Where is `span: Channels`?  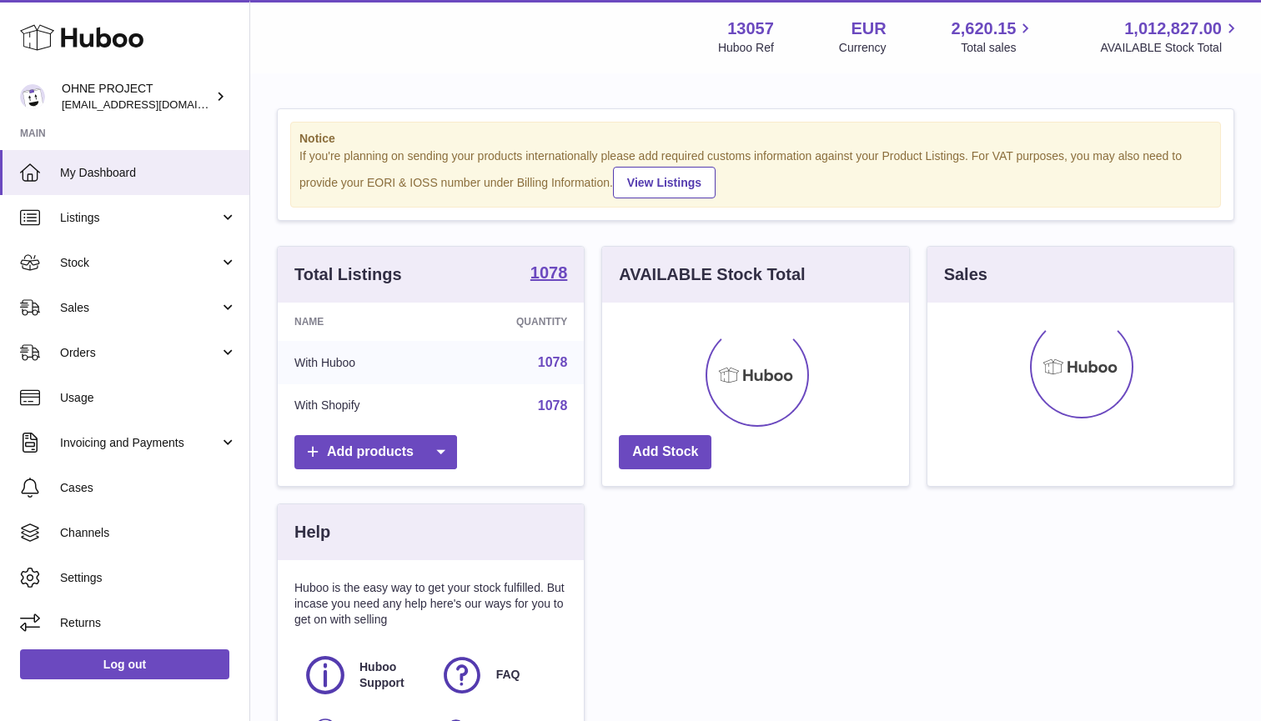
span: Channels is located at coordinates (148, 533).